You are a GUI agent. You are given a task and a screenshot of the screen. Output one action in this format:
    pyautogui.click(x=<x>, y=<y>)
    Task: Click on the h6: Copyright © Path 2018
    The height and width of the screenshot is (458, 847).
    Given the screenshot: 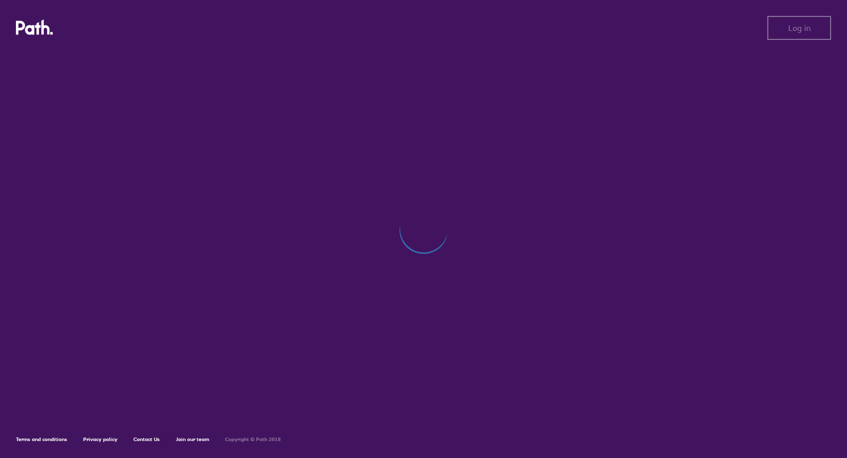 What is the action you would take?
    pyautogui.click(x=253, y=439)
    